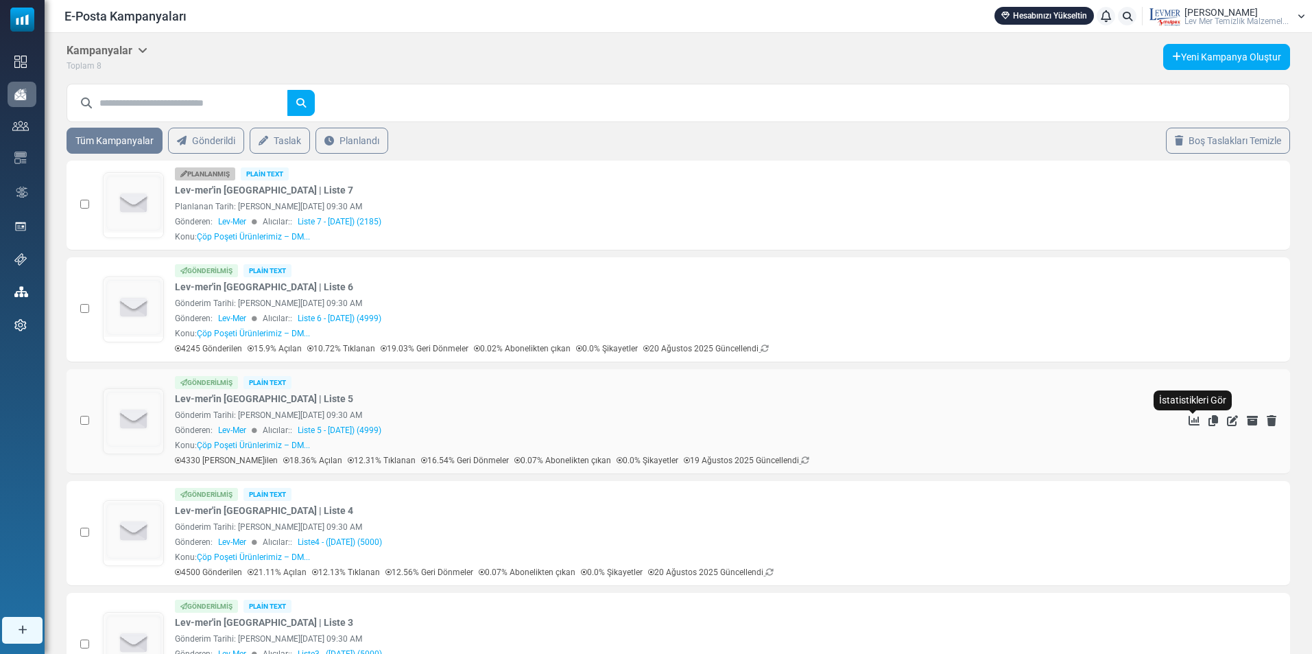  I want to click on p: 19.03% Geri Dönmeler, so click(424, 348).